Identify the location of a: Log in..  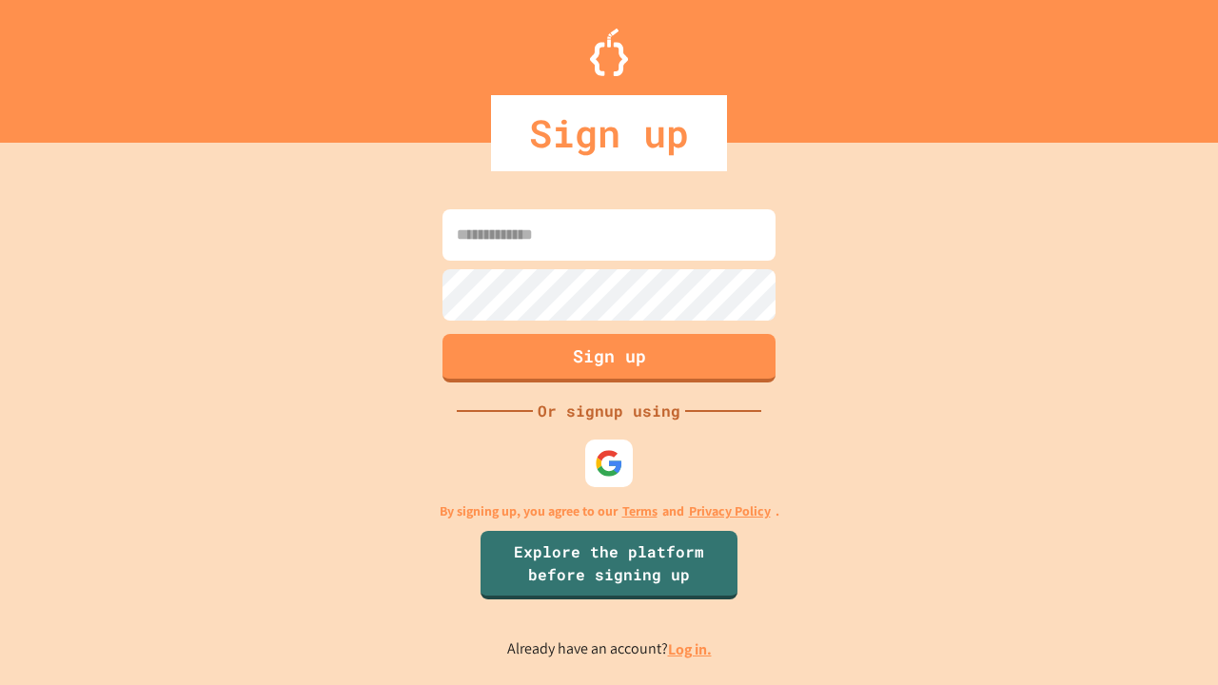
(690, 649).